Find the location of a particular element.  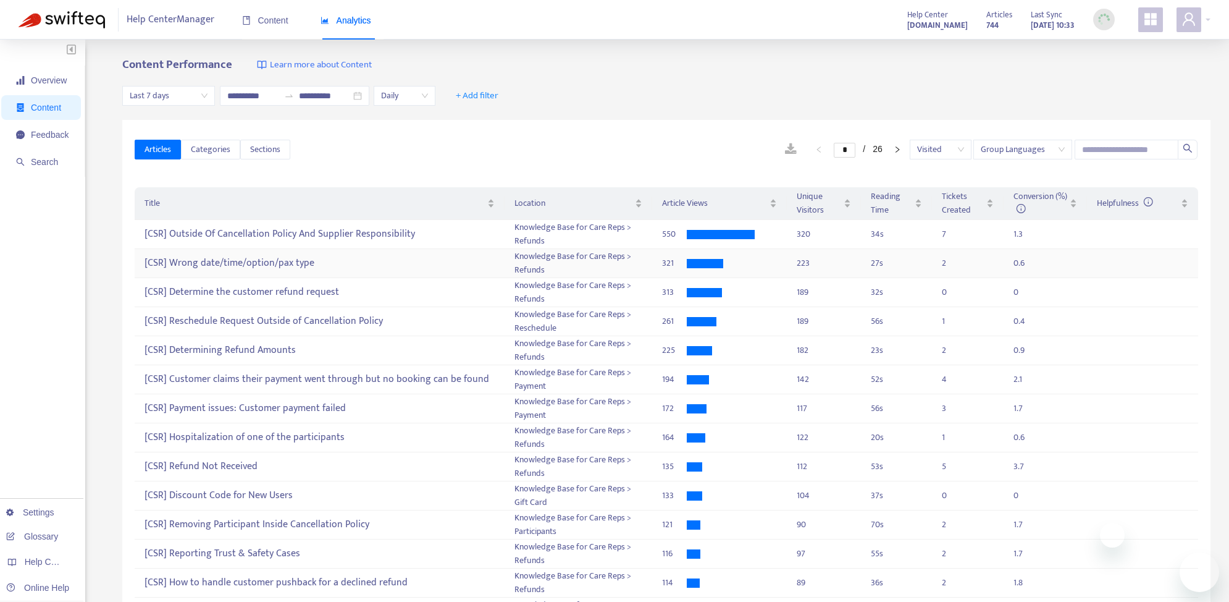

div: 7 is located at coordinates (954, 234).